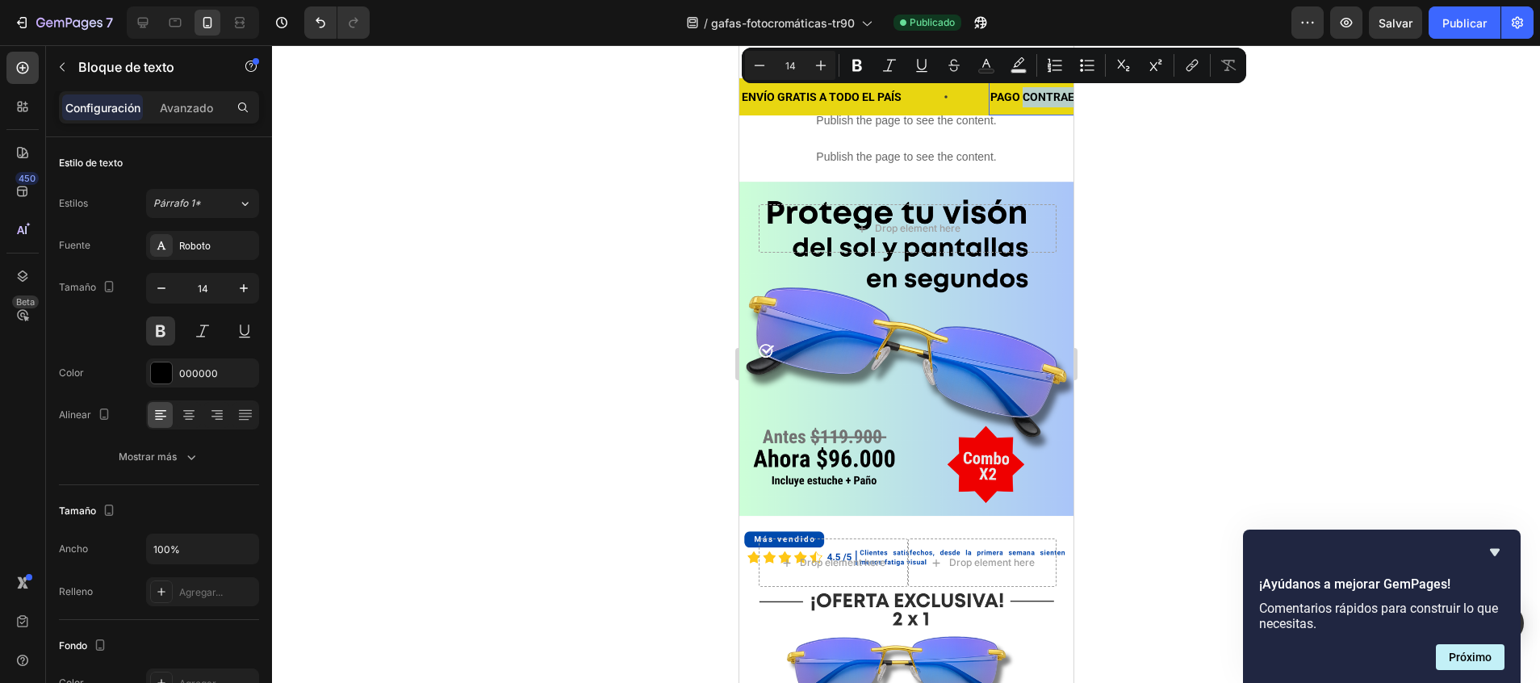  I want to click on p: Text Block, so click(147, 67).